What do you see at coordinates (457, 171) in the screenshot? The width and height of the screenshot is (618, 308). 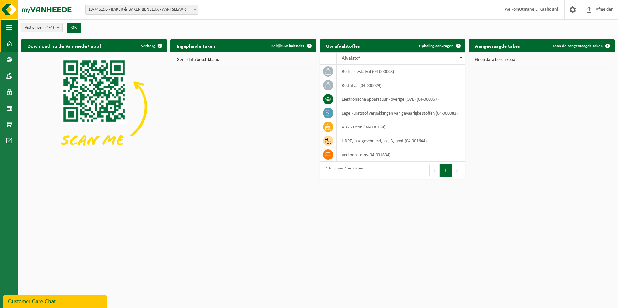 I see `button: Next` at bounding box center [457, 171].